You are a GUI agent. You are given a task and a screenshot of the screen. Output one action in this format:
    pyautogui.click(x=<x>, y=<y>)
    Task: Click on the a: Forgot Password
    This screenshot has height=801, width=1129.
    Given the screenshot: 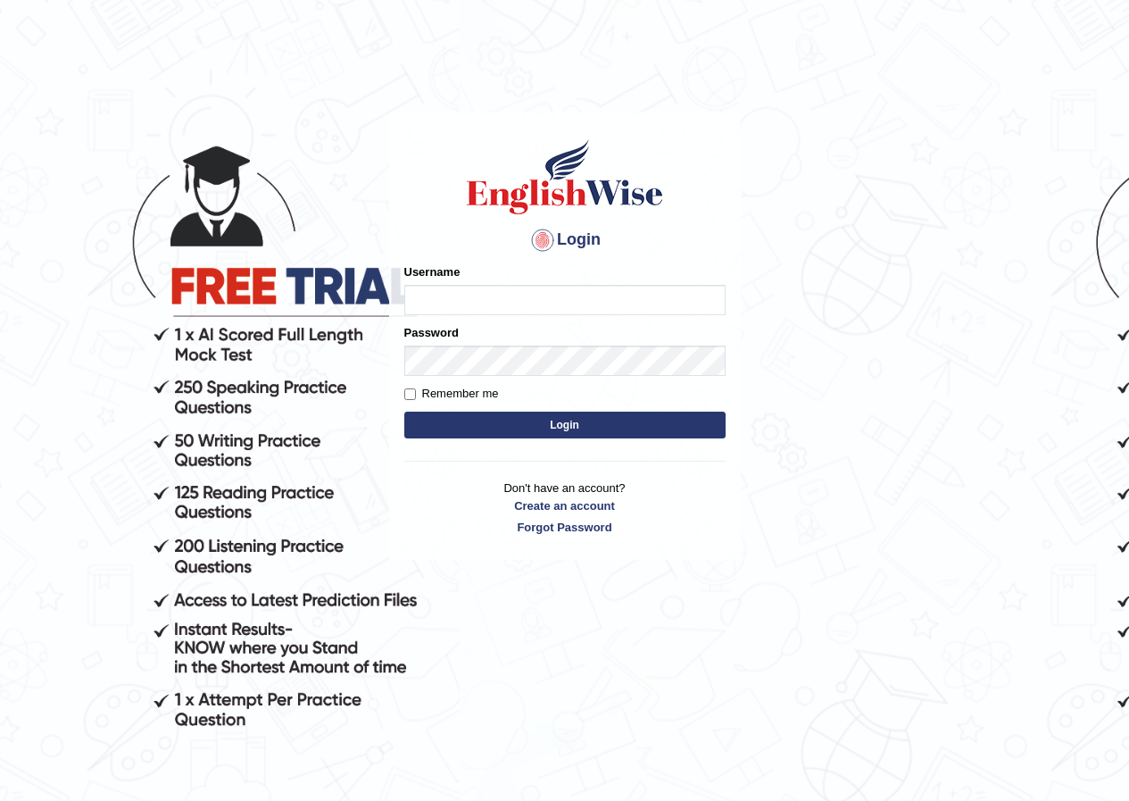 What is the action you would take?
    pyautogui.click(x=565, y=527)
    